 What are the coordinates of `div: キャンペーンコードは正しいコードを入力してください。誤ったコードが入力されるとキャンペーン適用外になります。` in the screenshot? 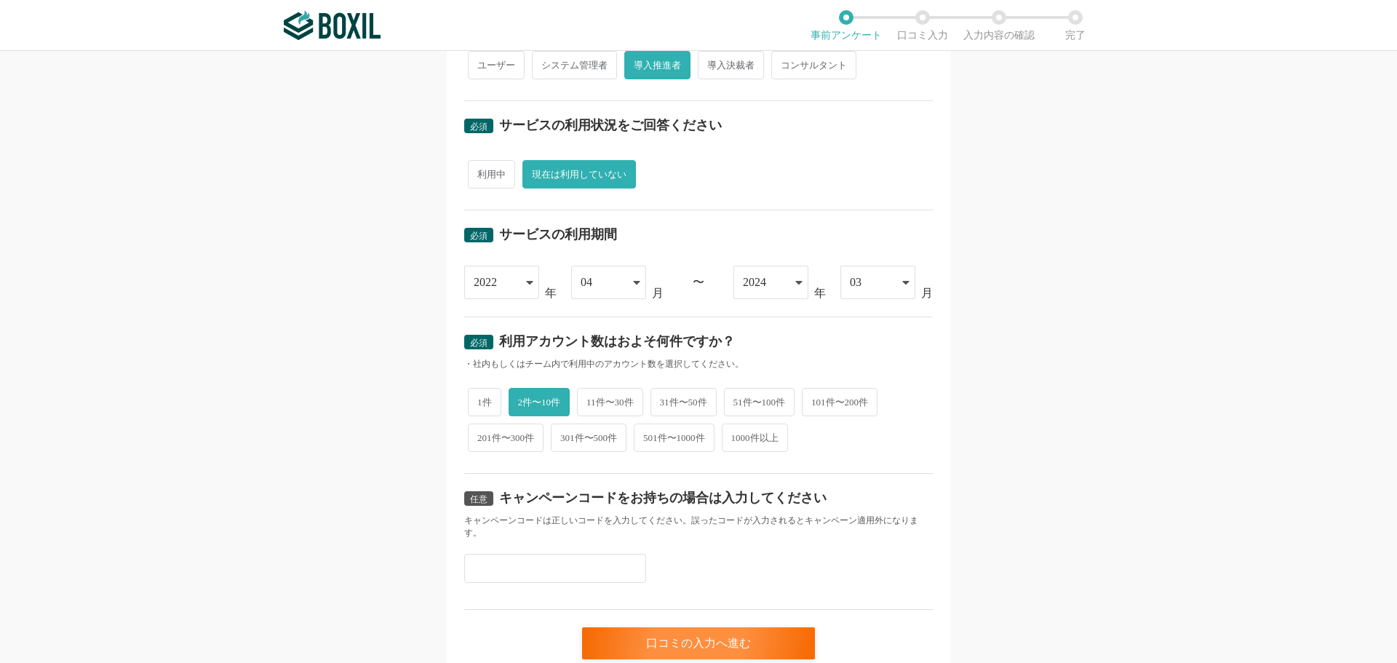 It's located at (699, 527).